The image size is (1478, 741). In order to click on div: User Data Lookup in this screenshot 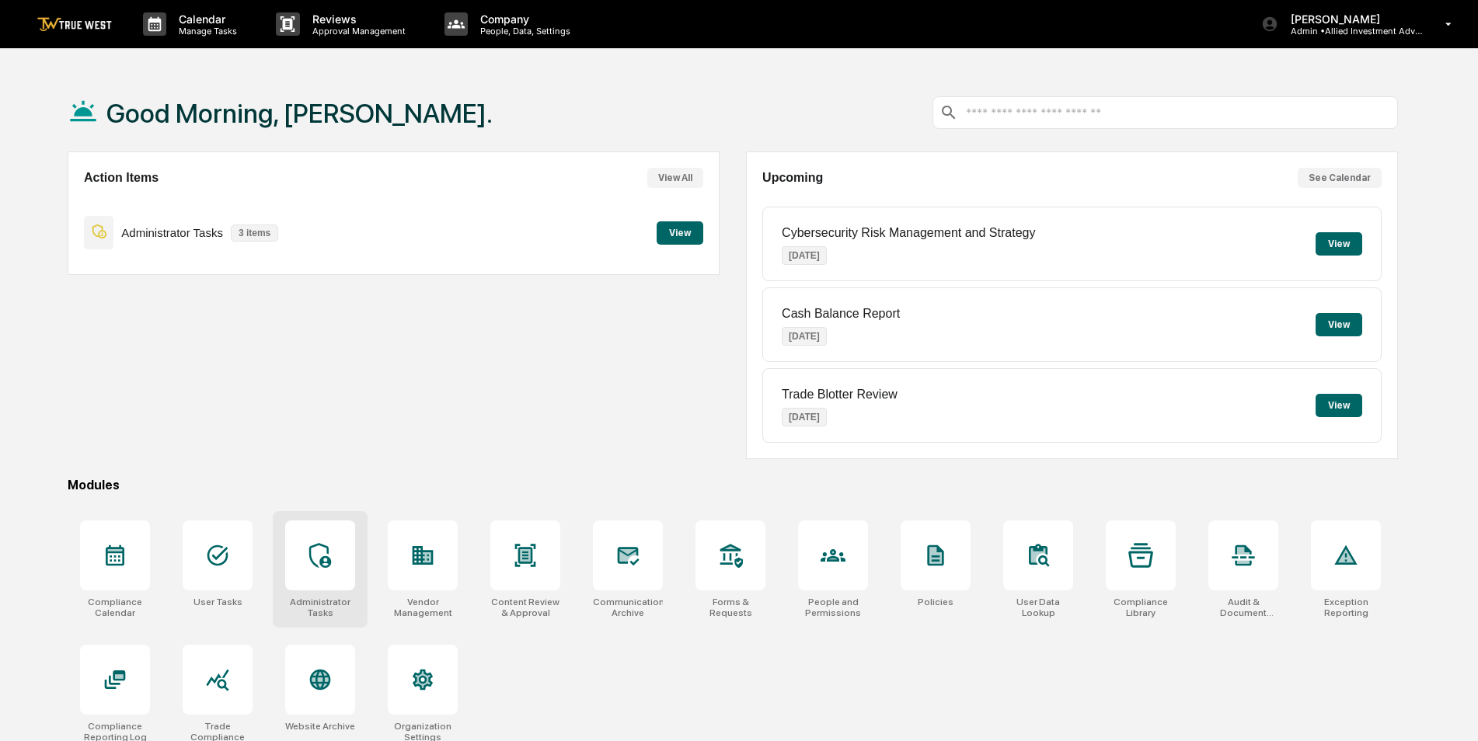, I will do `click(1038, 608)`.